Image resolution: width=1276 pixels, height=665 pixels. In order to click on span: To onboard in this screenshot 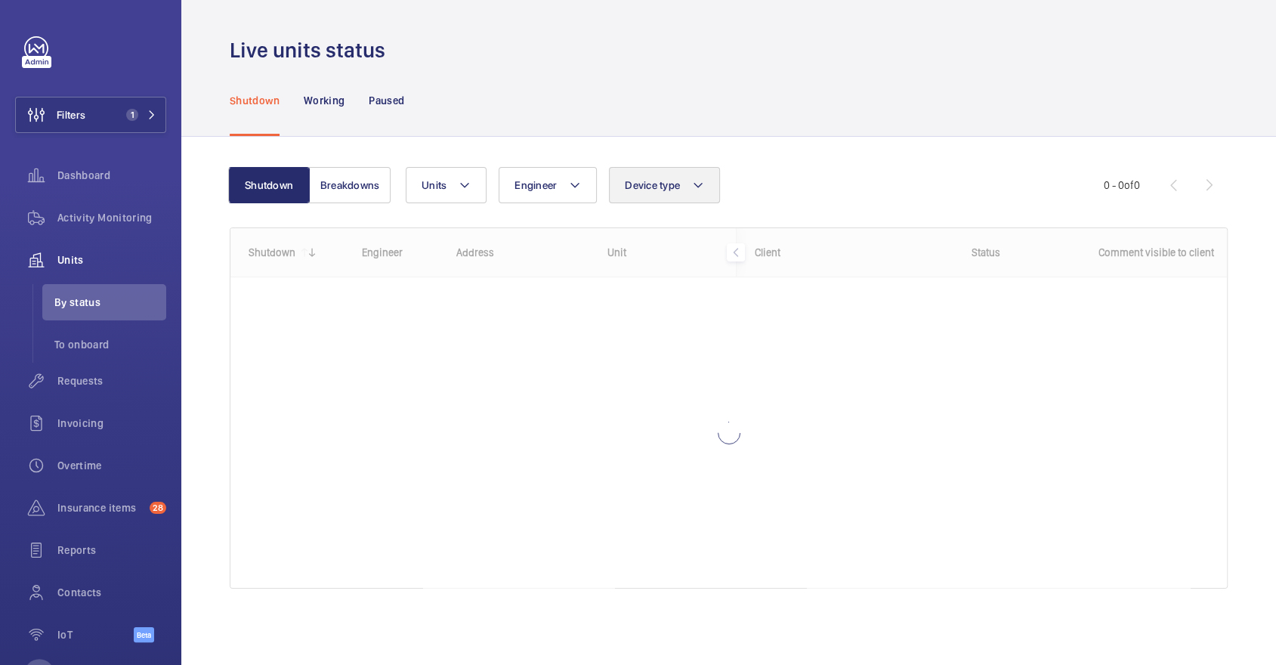, I will do `click(110, 345)`.